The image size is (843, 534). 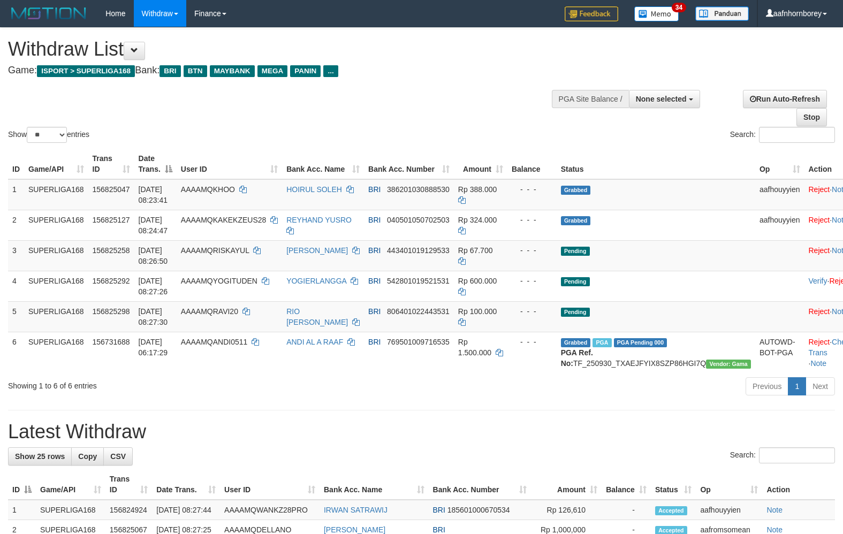 I want to click on span: PGA Pending, so click(x=641, y=342).